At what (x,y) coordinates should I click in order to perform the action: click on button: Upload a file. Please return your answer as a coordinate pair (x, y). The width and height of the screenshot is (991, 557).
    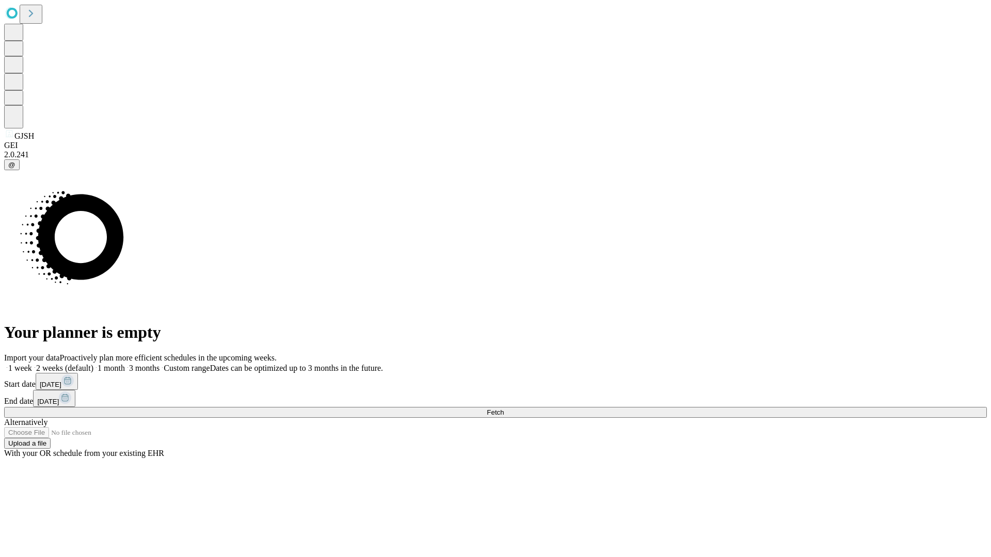
    Looking at the image, I should click on (27, 443).